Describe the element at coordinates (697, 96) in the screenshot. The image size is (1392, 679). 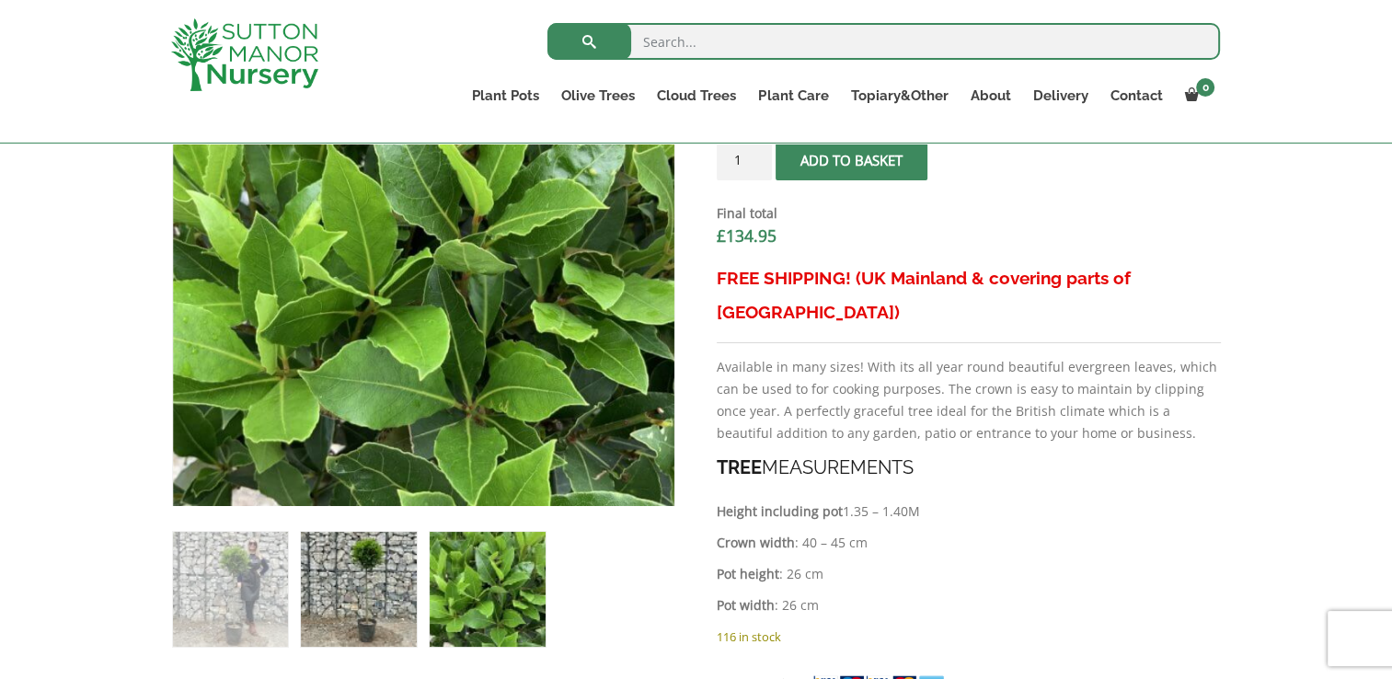
I see `a: Cloud Trees` at that location.